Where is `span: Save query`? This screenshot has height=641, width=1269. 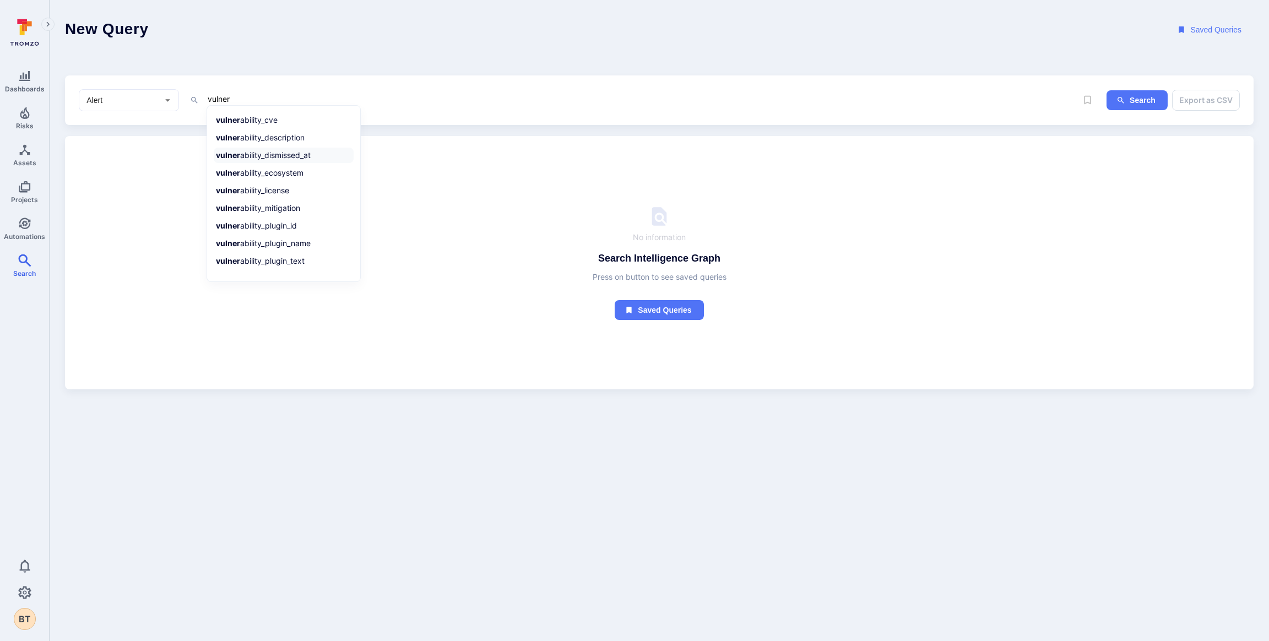 span: Save query is located at coordinates (1087, 100).